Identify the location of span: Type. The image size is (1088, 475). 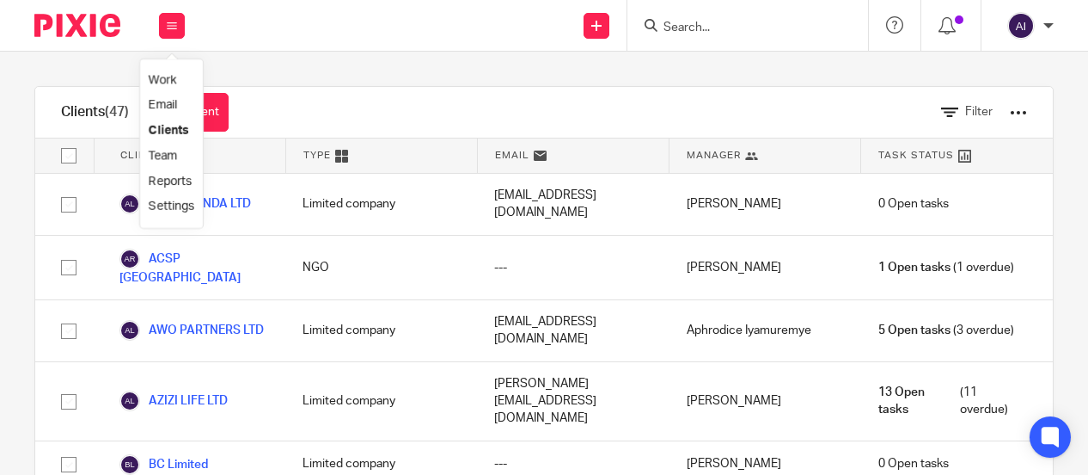
(317, 155).